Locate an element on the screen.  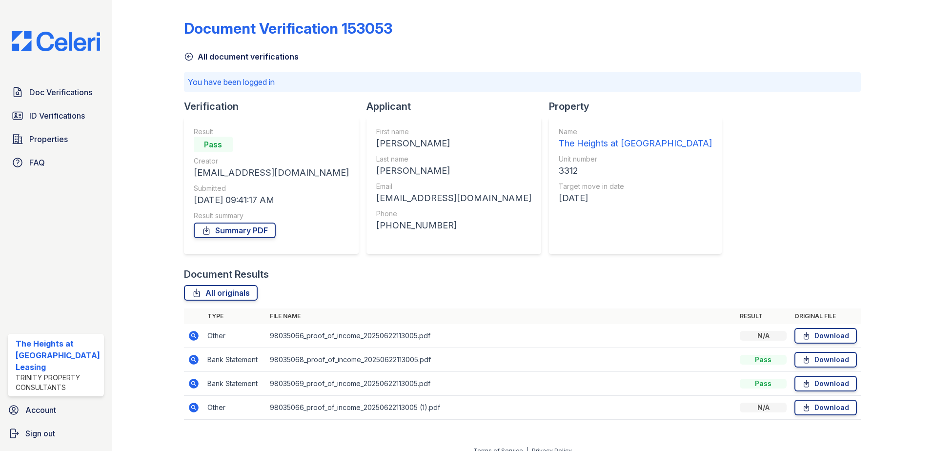
a: Doc Verifications is located at coordinates (56, 92).